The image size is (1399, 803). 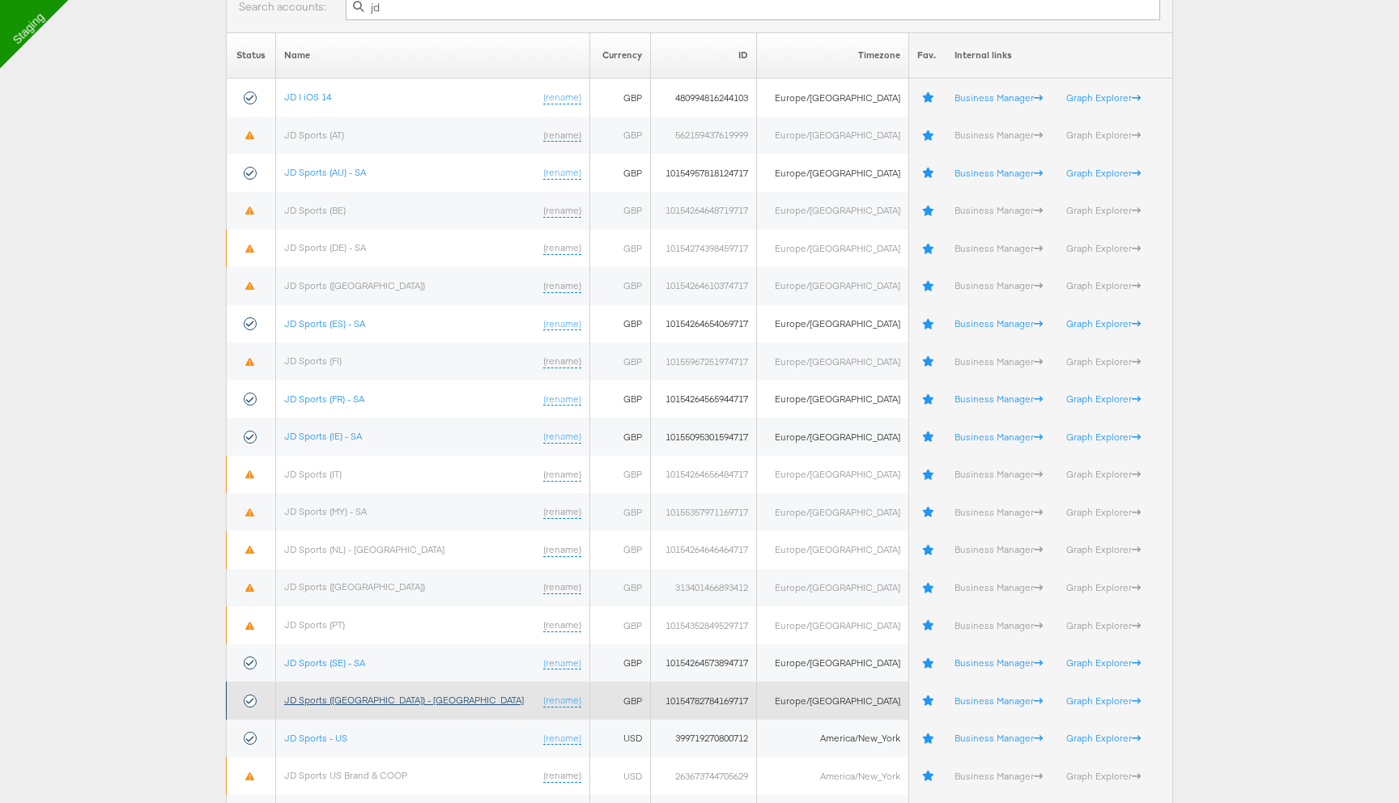 What do you see at coordinates (323, 435) in the screenshot?
I see `a: JD Sports (IE) - SA` at bounding box center [323, 435].